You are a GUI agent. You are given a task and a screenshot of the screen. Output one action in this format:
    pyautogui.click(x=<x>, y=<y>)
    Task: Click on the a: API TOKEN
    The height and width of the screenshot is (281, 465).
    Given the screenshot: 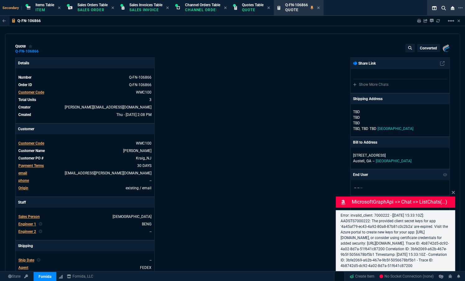 What is the action you would take?
    pyautogui.click(x=26, y=276)
    